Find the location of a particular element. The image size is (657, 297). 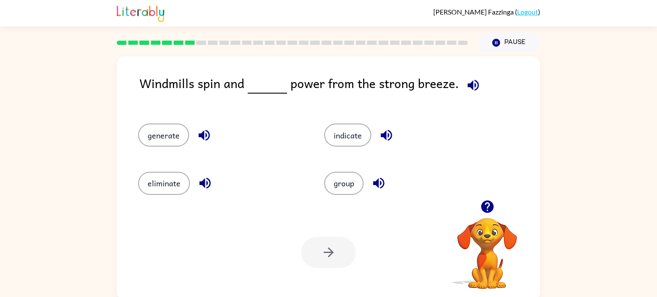

button: indicate is located at coordinates (348, 135).